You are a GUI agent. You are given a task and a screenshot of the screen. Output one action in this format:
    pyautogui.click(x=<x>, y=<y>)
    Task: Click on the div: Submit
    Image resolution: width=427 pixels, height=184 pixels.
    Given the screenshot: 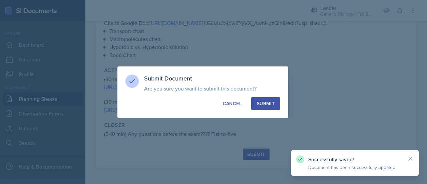 What is the action you would take?
    pyautogui.click(x=265, y=103)
    